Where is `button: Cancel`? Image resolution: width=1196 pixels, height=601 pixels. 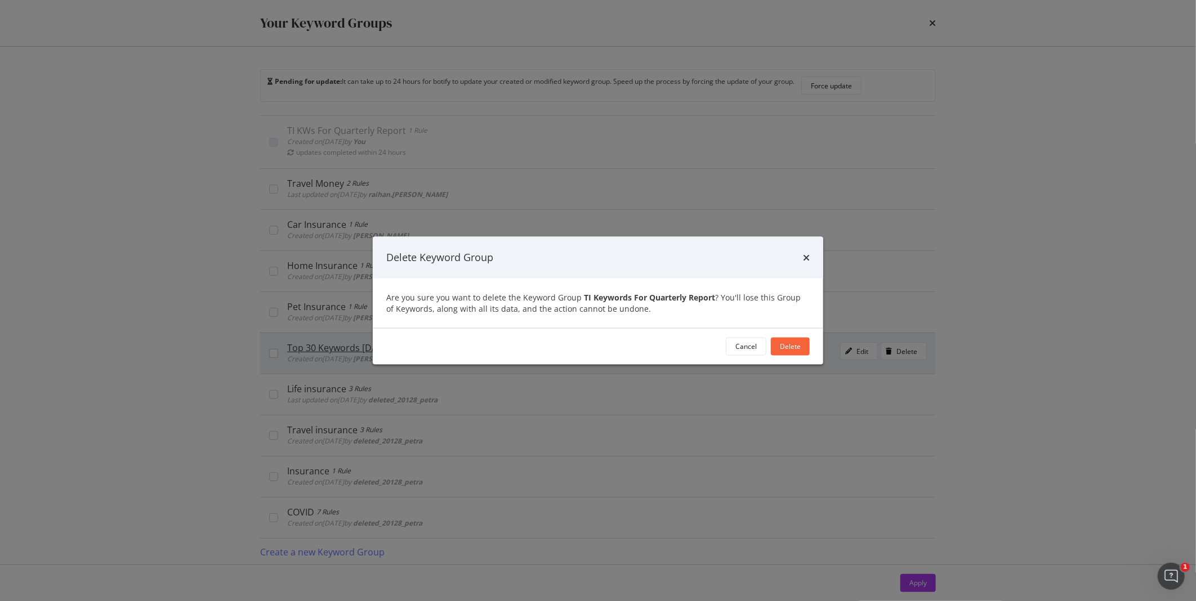
button: Cancel is located at coordinates (746, 346).